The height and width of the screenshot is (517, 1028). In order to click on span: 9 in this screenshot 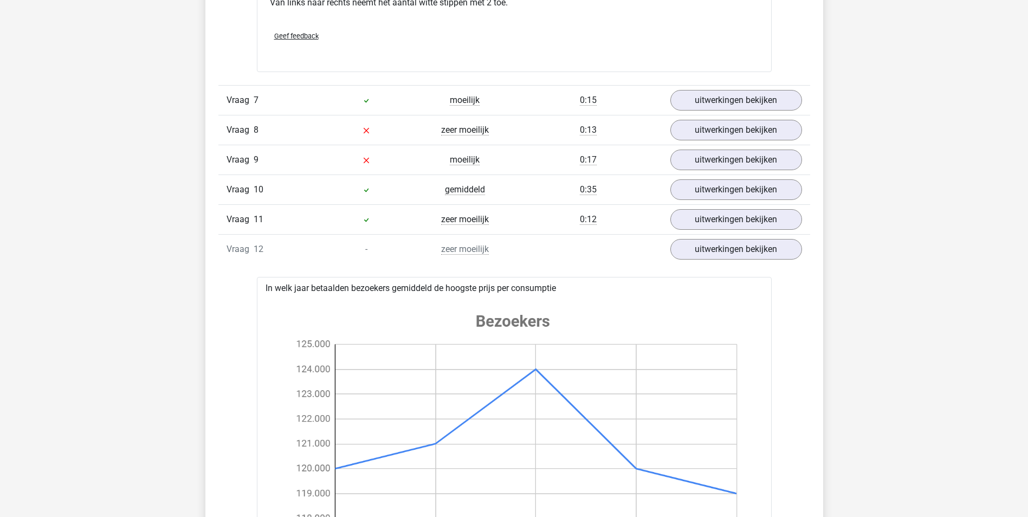, I will do `click(256, 159)`.